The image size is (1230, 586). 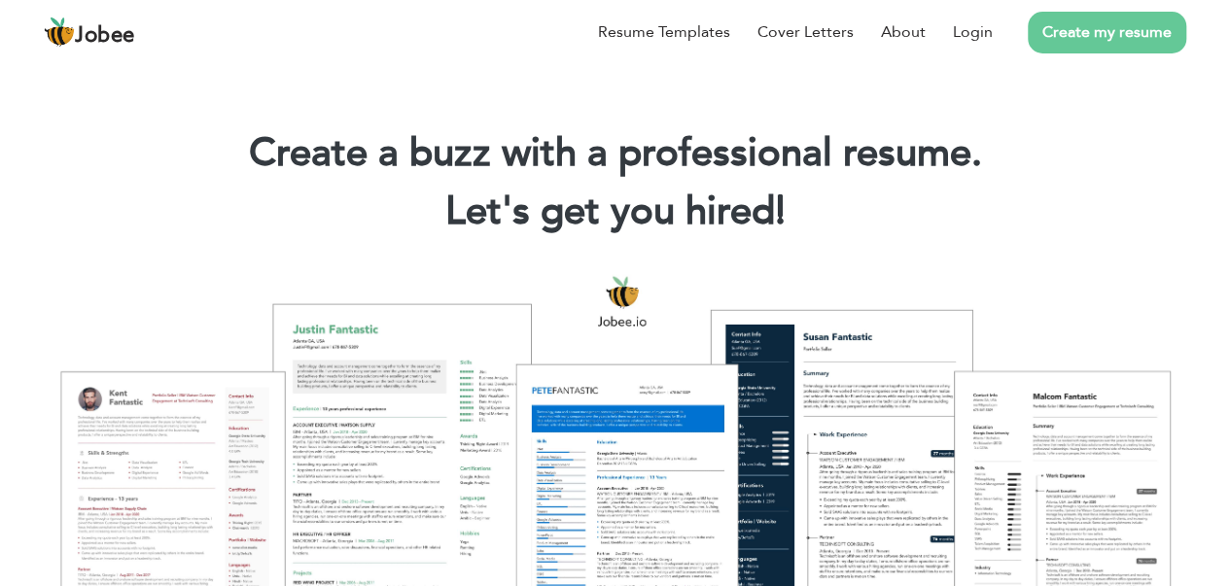 I want to click on span: Jobee, so click(x=105, y=36).